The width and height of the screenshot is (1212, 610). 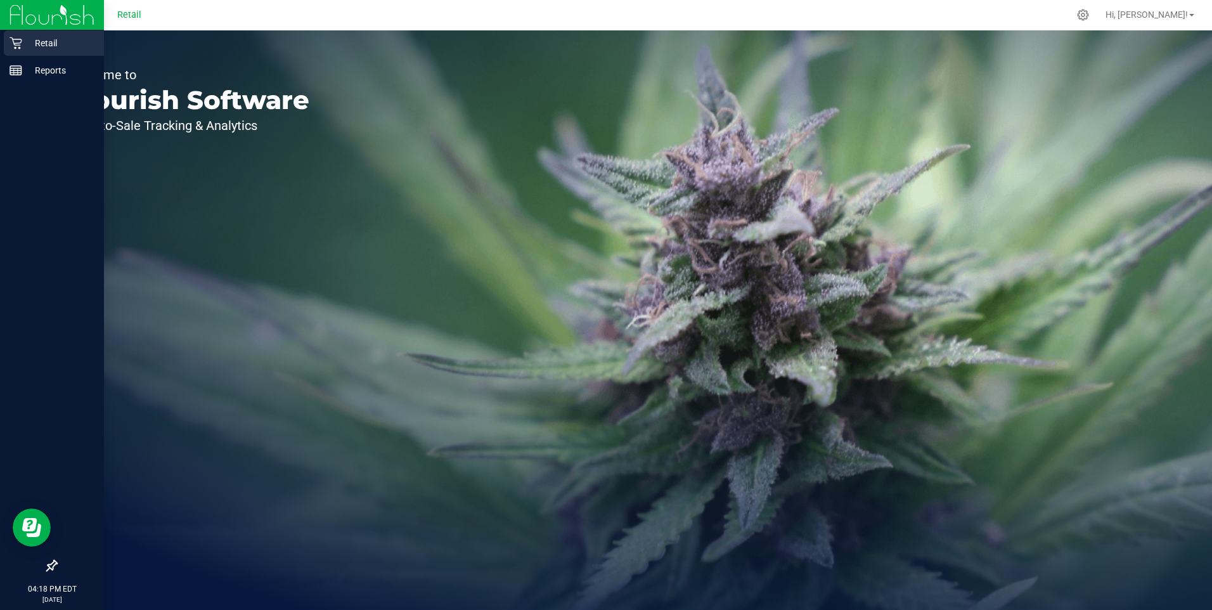 What do you see at coordinates (16, 70) in the screenshot?
I see `inline-svg: Reports` at bounding box center [16, 70].